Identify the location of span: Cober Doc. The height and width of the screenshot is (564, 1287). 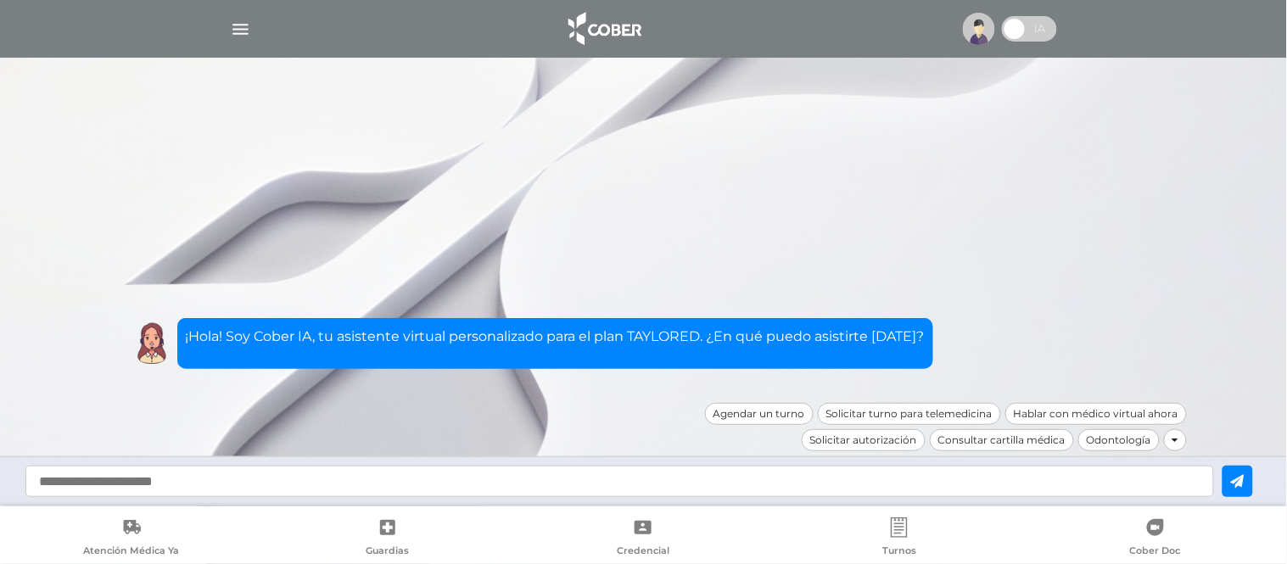
(1155, 552).